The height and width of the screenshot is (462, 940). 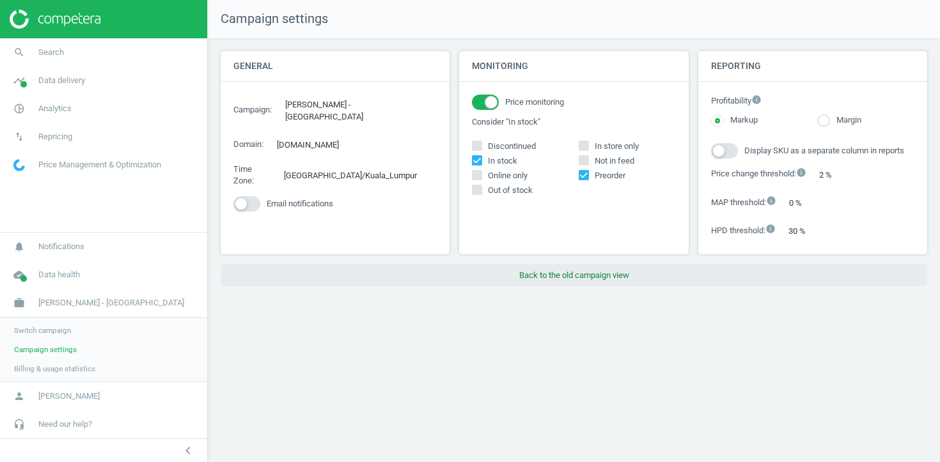 What do you see at coordinates (832, 175) in the screenshot?
I see `div: 2 %` at bounding box center [832, 175].